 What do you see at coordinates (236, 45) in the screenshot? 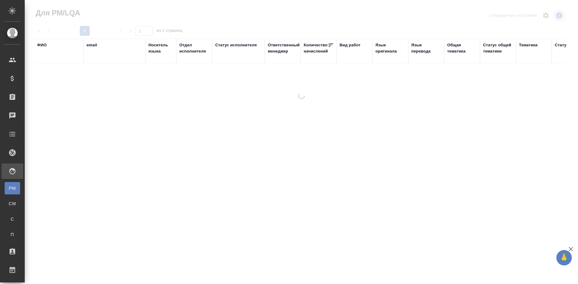
I see `div: Статус исполнителя` at bounding box center [236, 45].